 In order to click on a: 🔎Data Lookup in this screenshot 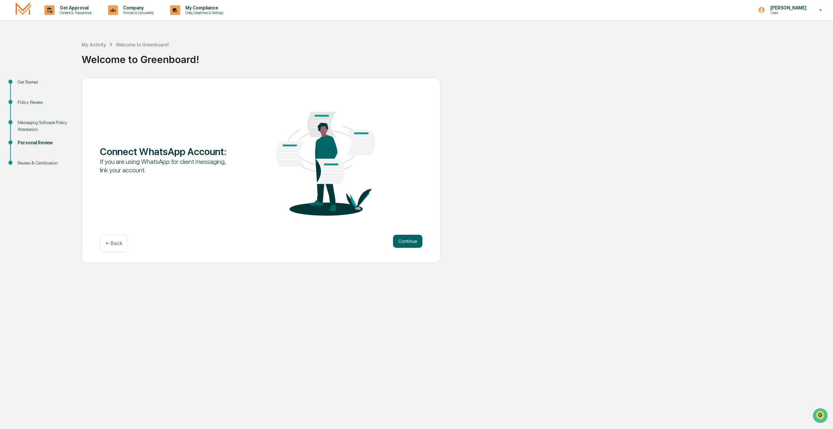, I will do `click(24, 98)`.